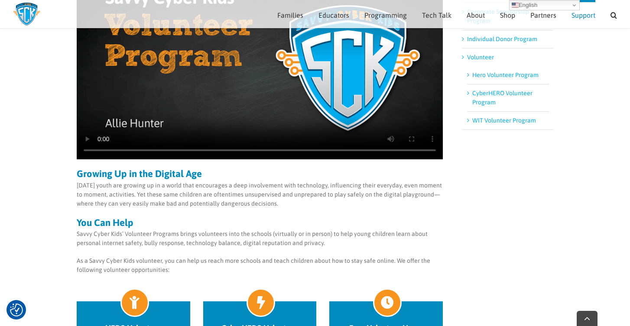 The width and height of the screenshot is (630, 326). I want to click on a: Individual Donor Program, so click(502, 39).